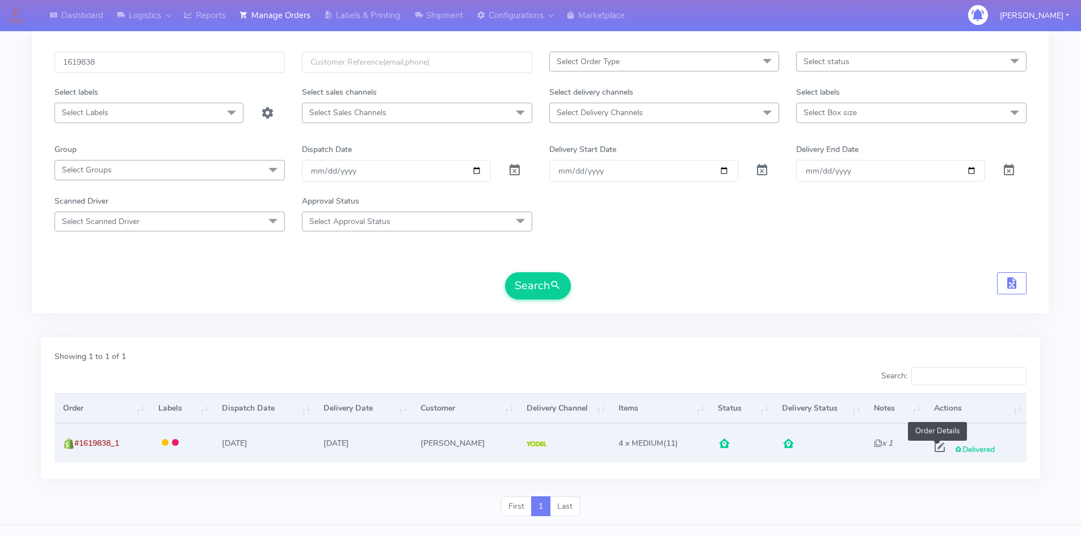  Describe the element at coordinates (170, 62) in the screenshot. I see `input: Order Id` at that location.